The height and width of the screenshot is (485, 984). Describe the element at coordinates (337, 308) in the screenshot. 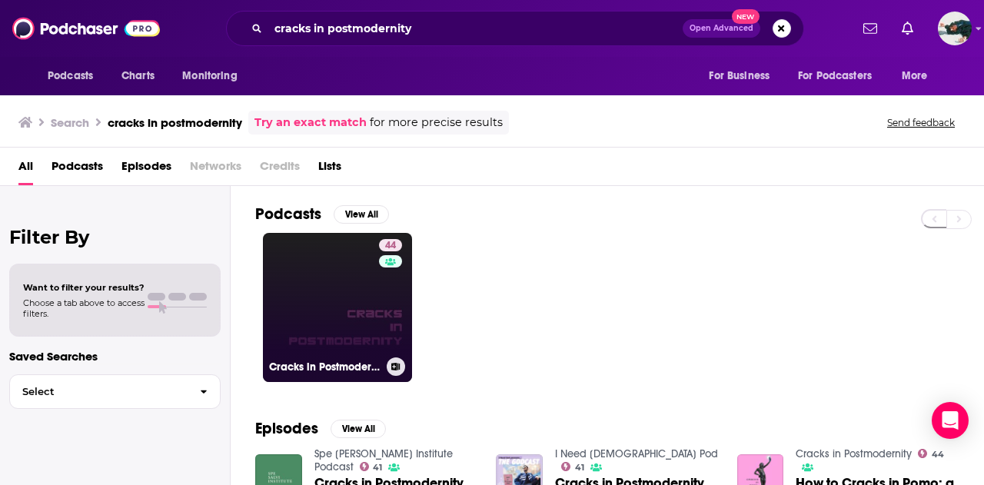

I see `a: 44Cracks in Postmodernity` at that location.